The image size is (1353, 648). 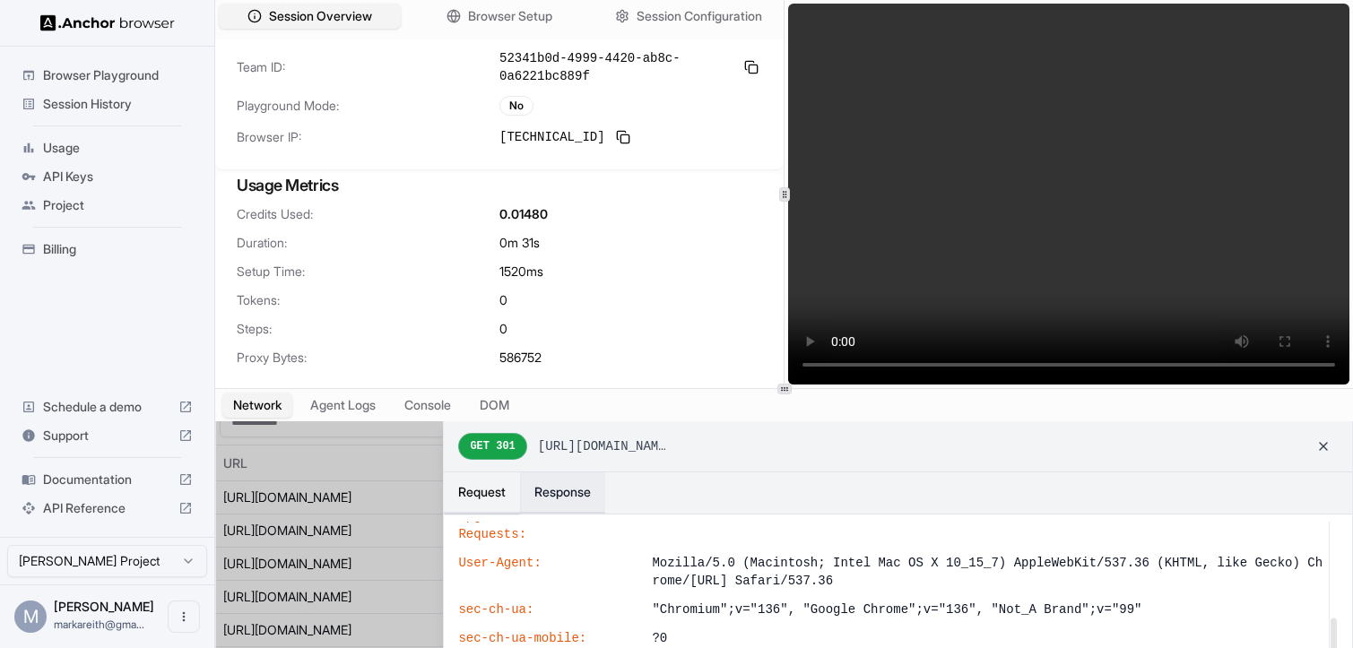 I want to click on span: 52341b0d-4999-4420-ab8c-0a6221bc889f, so click(x=616, y=67).